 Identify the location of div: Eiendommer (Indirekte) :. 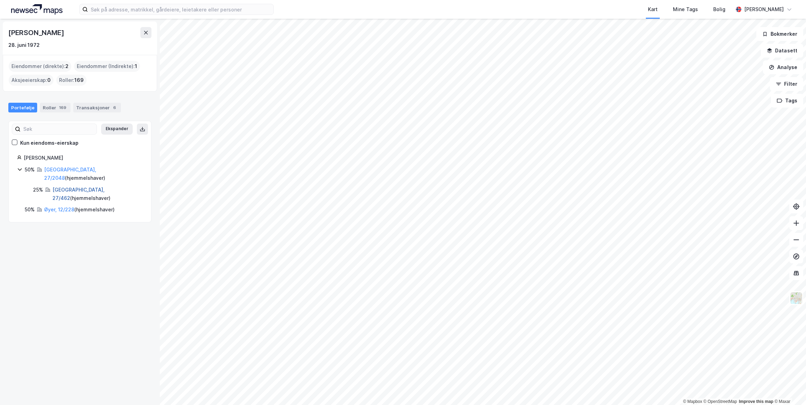
(107, 66).